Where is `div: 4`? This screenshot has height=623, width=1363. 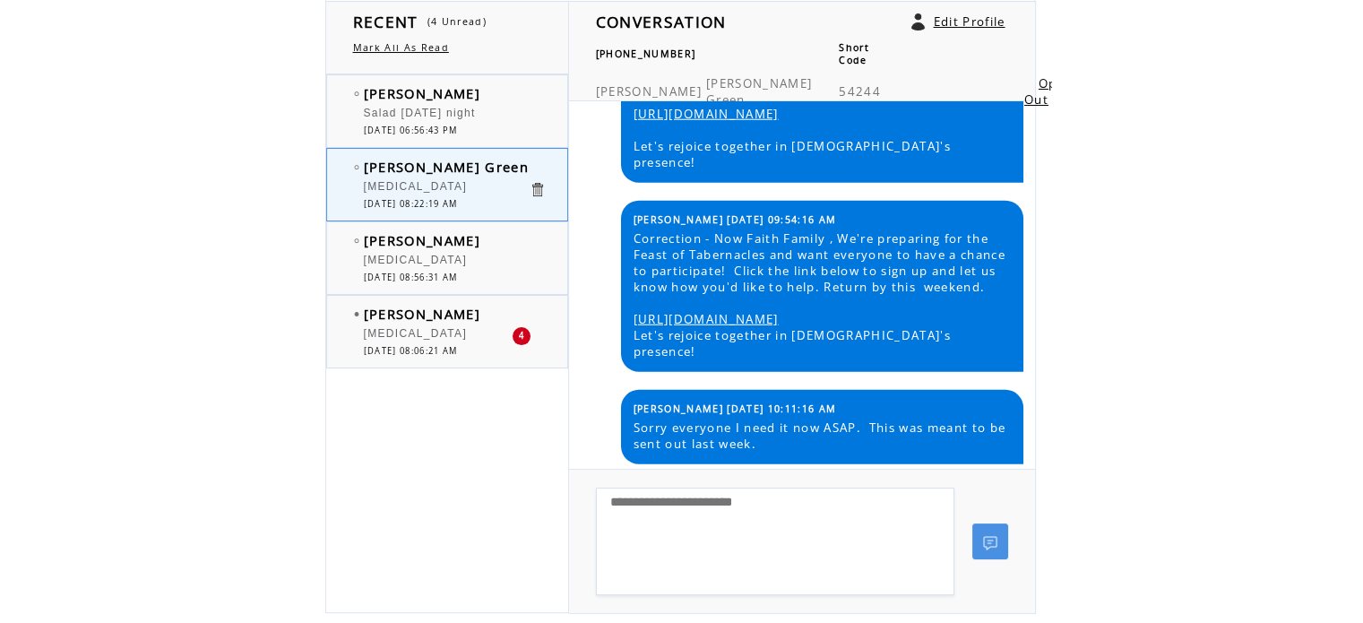
div: 4 is located at coordinates (522, 336).